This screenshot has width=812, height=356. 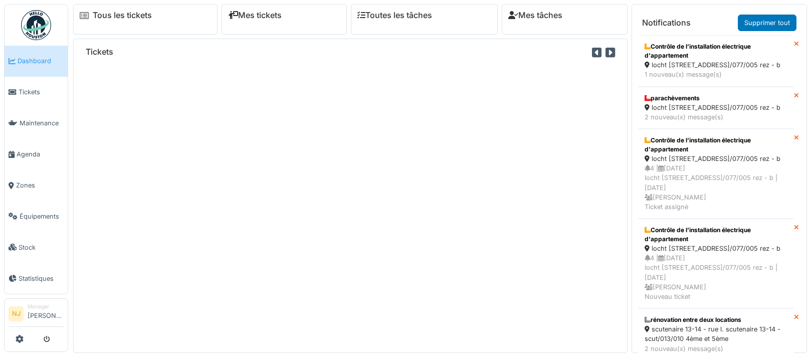 I want to click on a: Tous les tickets, so click(x=122, y=15).